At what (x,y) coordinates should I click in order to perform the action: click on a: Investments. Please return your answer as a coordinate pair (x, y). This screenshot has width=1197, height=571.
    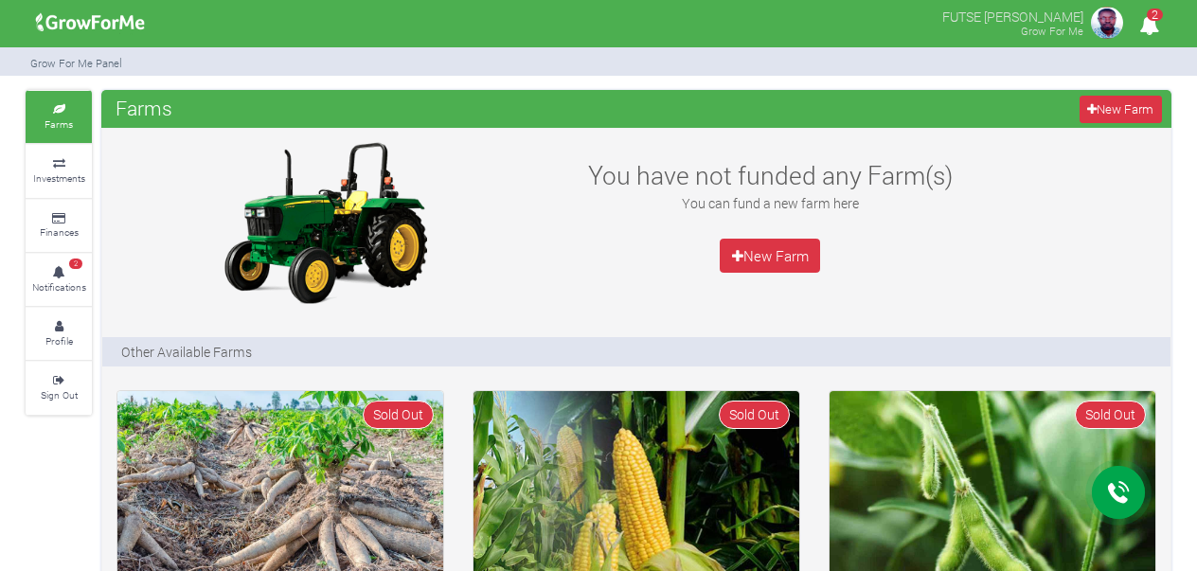
    Looking at the image, I should click on (59, 170).